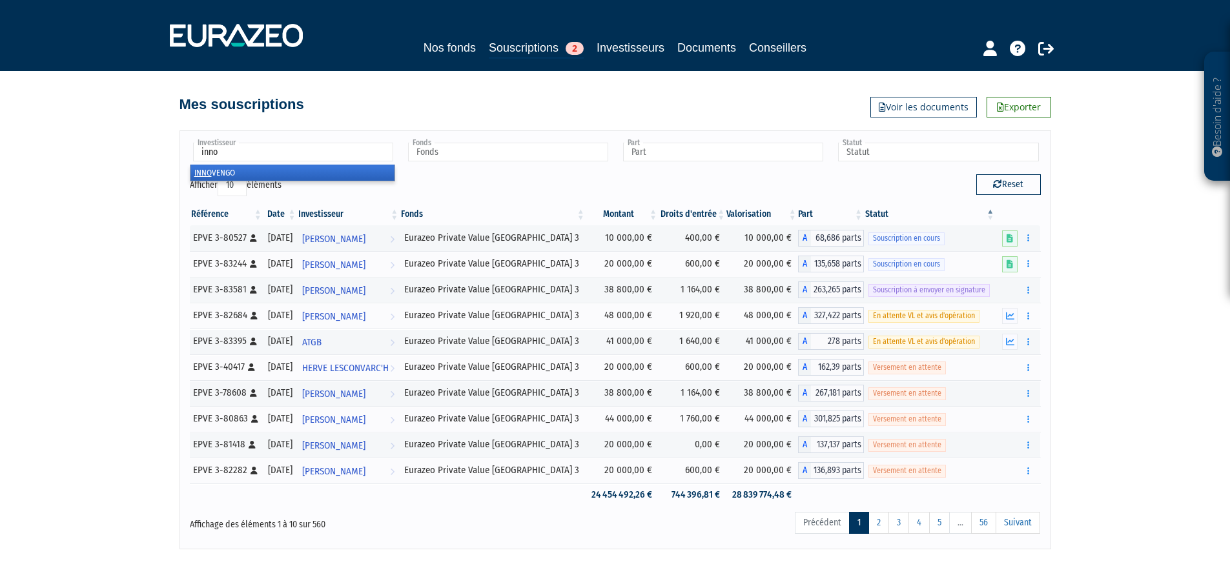  Describe the element at coordinates (838, 342) in the screenshot. I see `span: 278 parts` at that location.